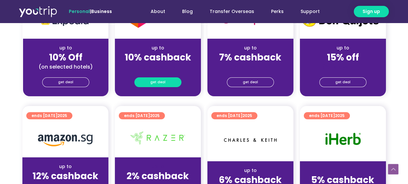 This screenshot has width=408, height=184. What do you see at coordinates (187, 11) in the screenshot?
I see `a: Blog` at bounding box center [187, 11].